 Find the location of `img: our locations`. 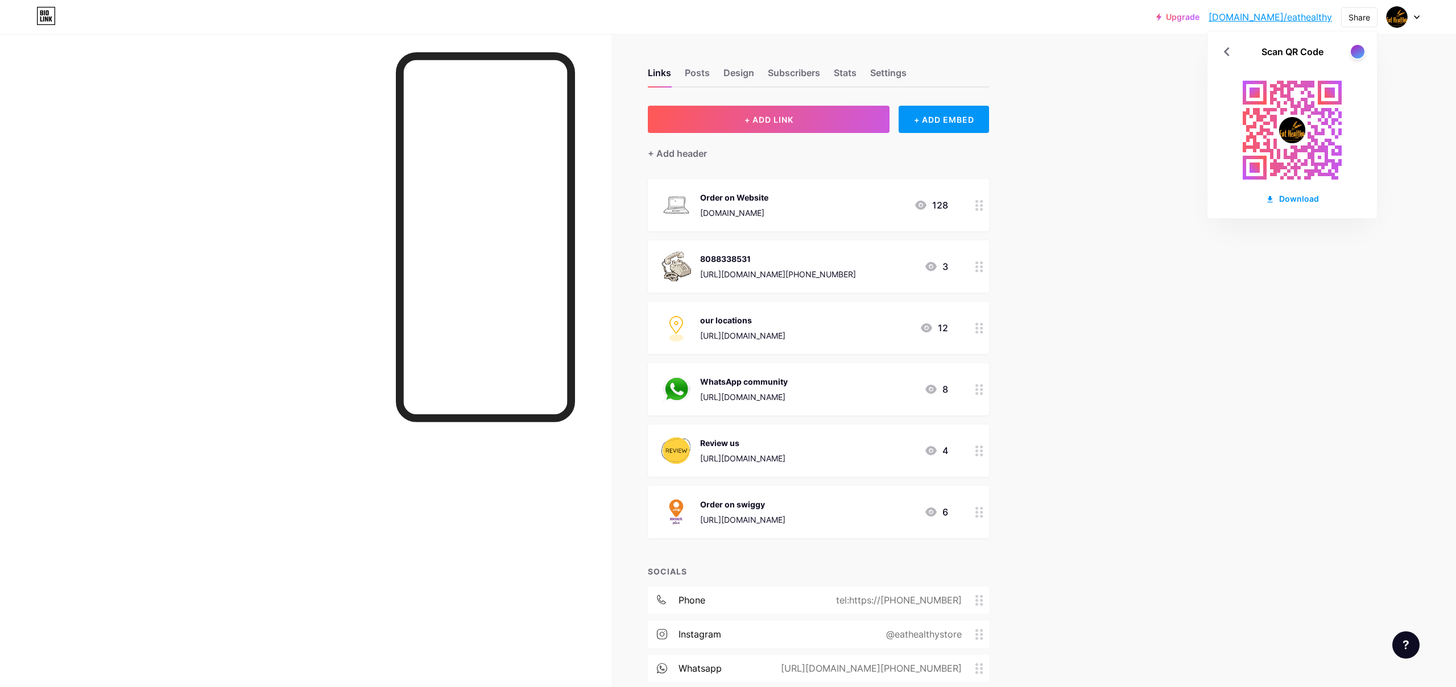

img: our locations is located at coordinates (676, 328).